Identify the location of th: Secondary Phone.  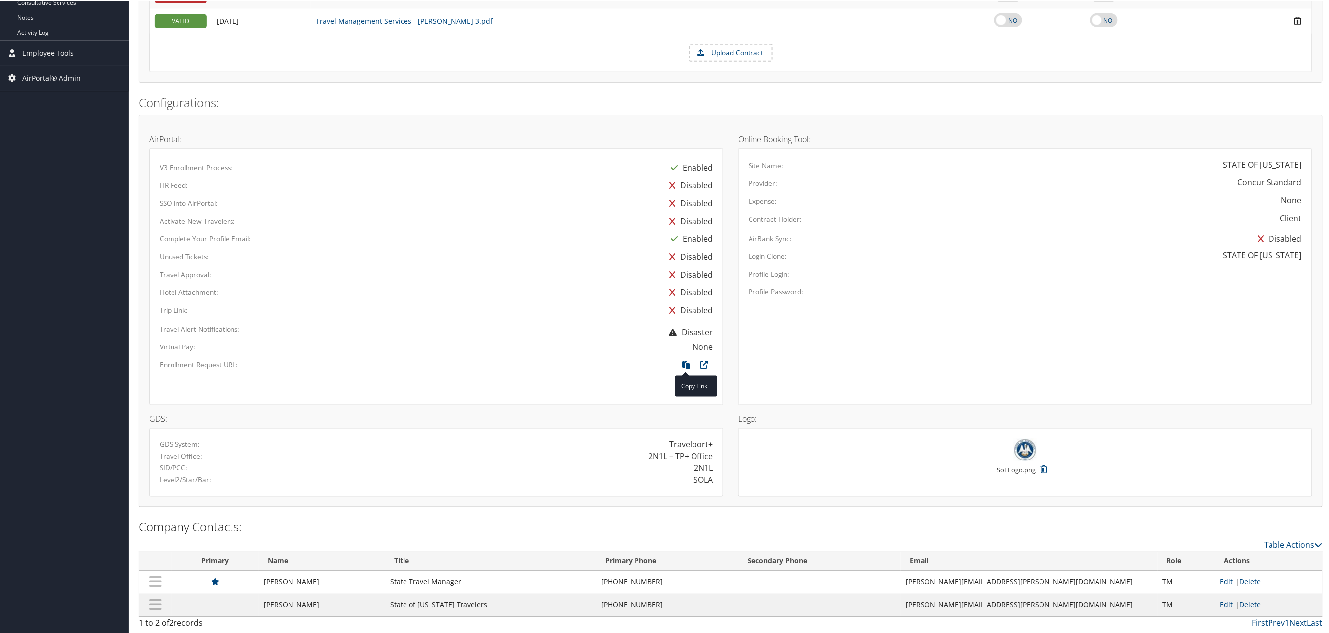
(820, 560).